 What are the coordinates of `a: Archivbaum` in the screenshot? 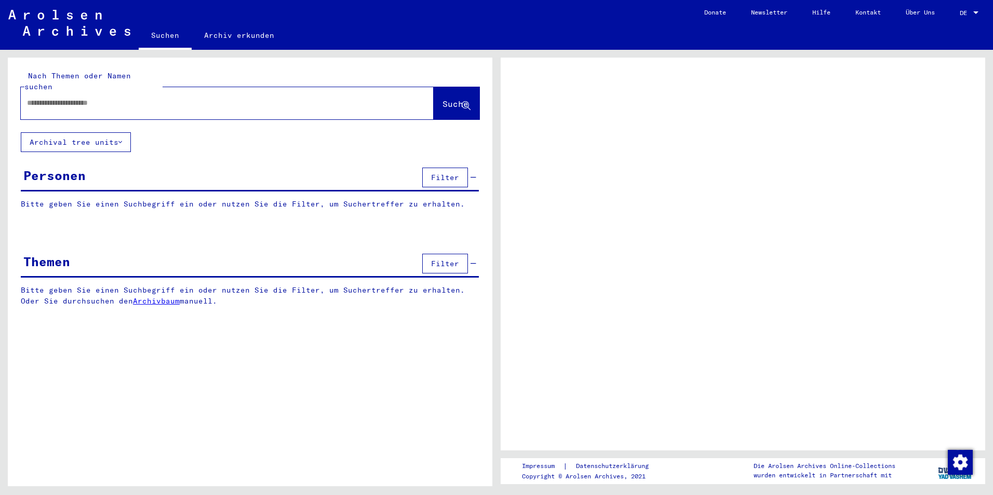 It's located at (156, 301).